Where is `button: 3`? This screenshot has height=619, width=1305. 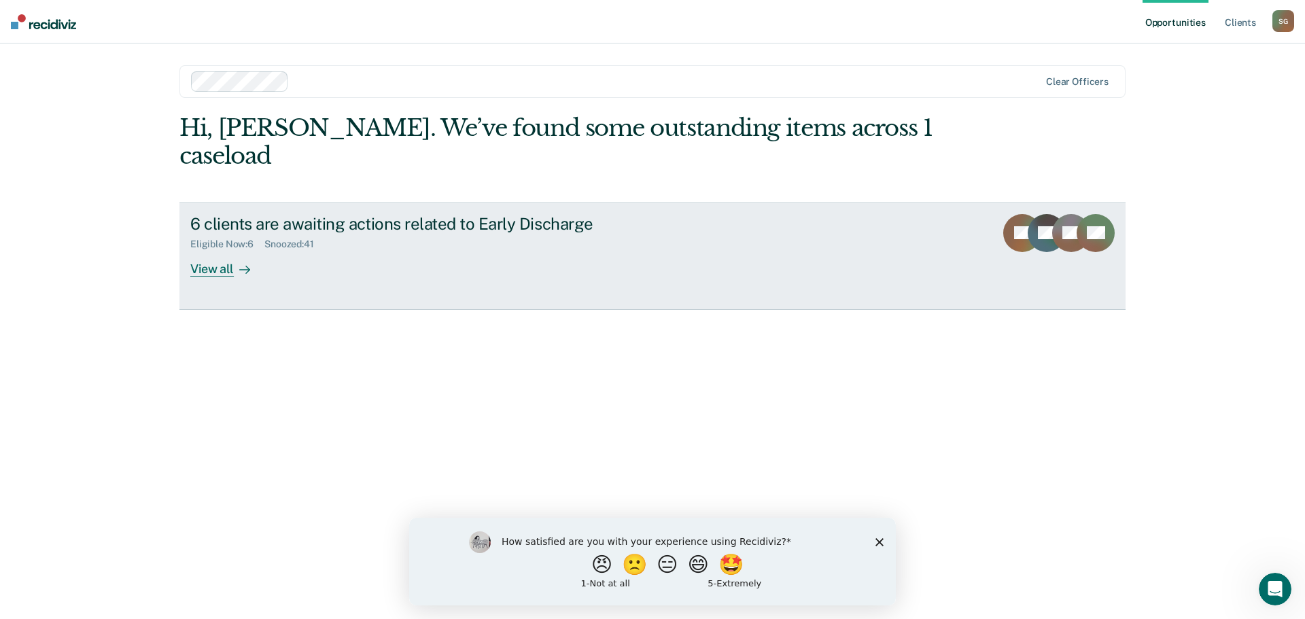
button: 3 is located at coordinates (259, 47).